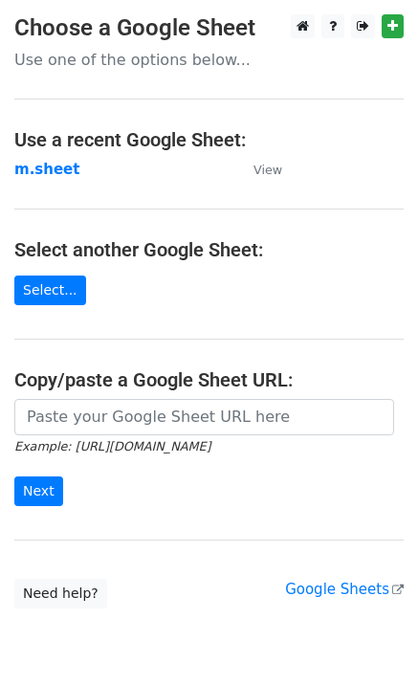  I want to click on input: Paste your Google Sheet URL here, so click(204, 417).